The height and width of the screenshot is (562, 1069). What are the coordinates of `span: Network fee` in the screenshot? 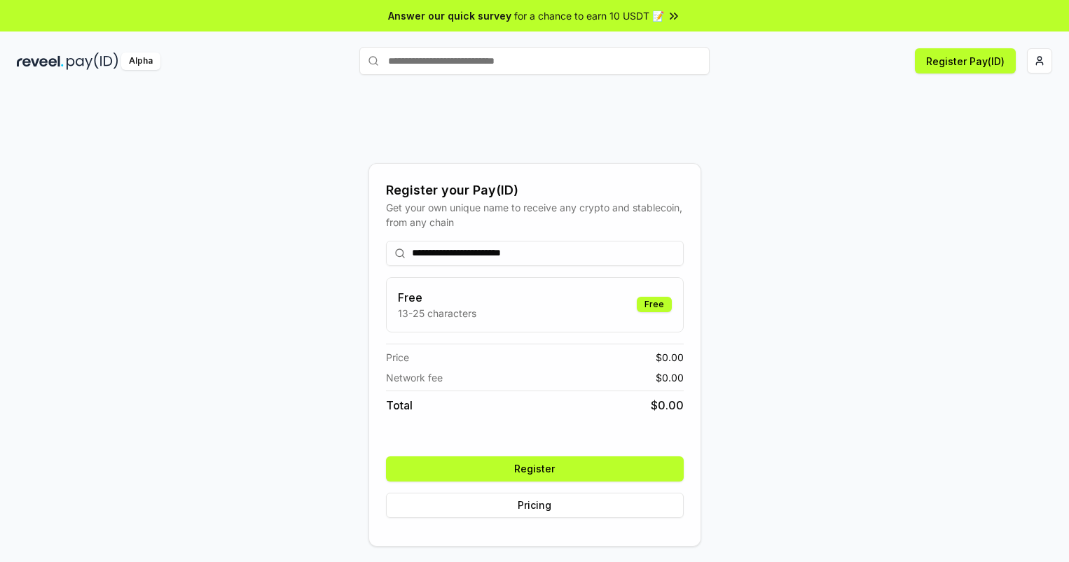 It's located at (414, 377).